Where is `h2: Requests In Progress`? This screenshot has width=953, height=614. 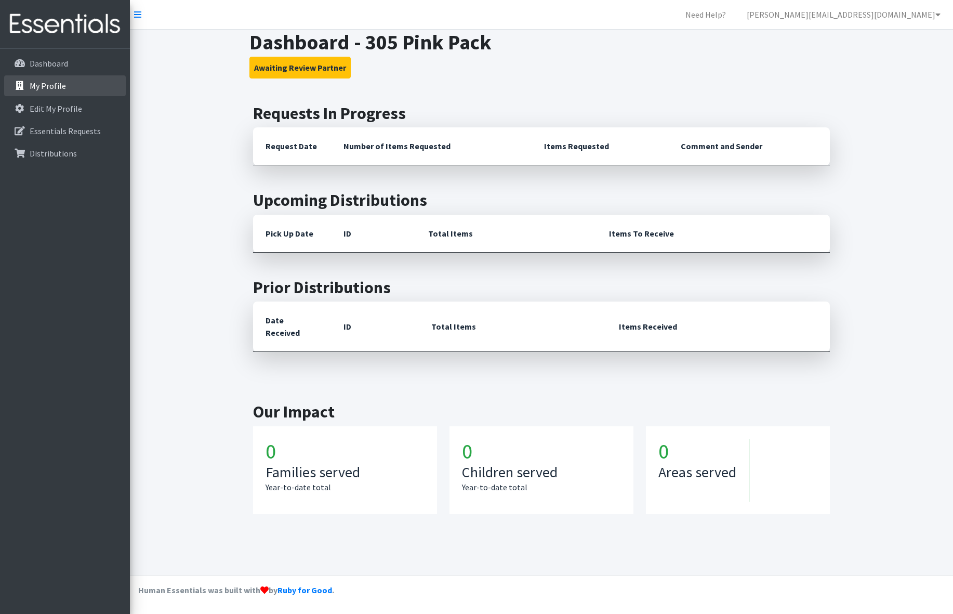 h2: Requests In Progress is located at coordinates (542, 113).